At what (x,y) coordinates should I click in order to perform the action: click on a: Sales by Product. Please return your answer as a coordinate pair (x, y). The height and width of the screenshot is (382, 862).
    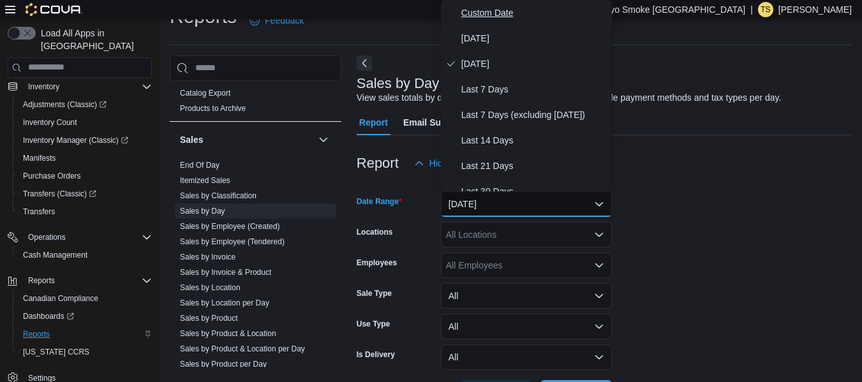
    Looking at the image, I should click on (209, 319).